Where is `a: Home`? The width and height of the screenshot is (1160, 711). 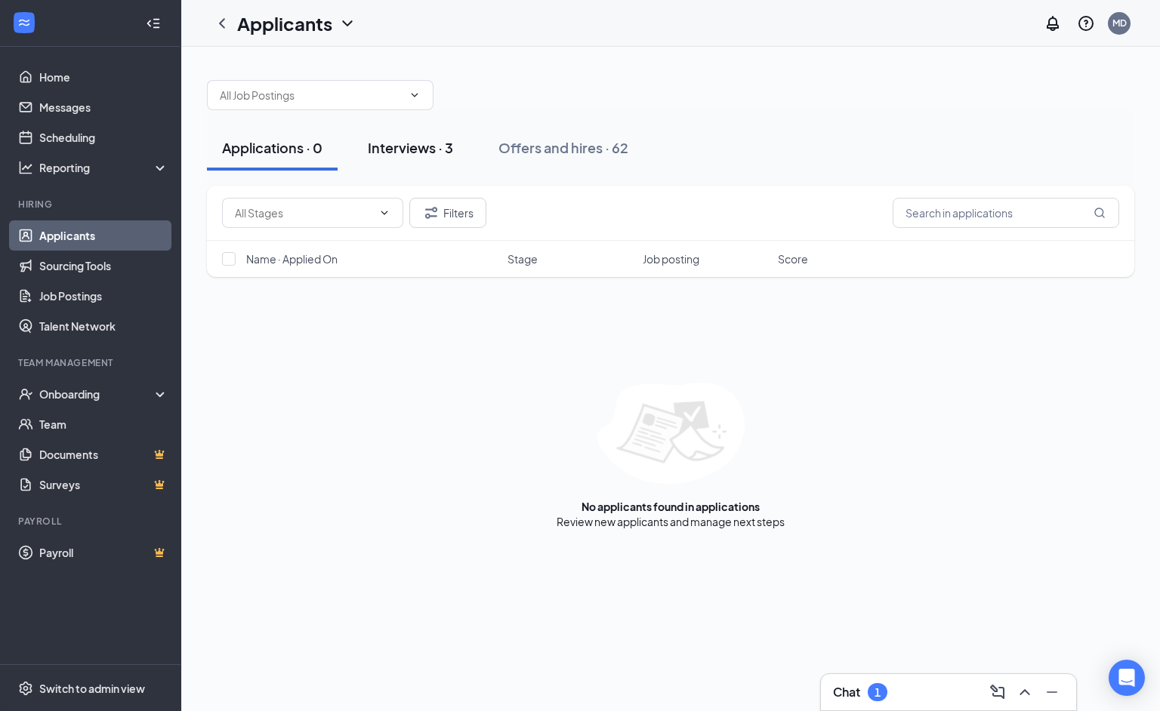 a: Home is located at coordinates (103, 77).